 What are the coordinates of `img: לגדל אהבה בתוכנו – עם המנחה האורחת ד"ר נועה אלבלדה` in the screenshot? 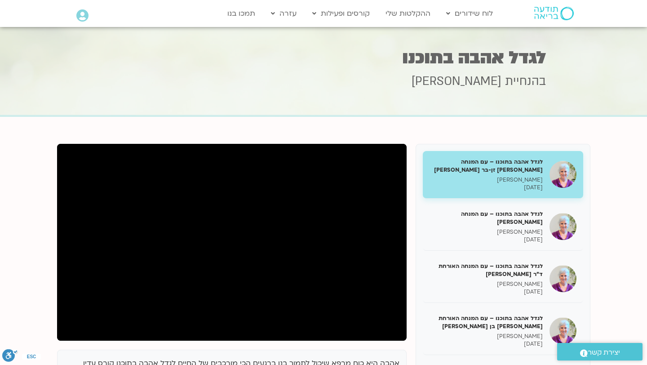 It's located at (563, 279).